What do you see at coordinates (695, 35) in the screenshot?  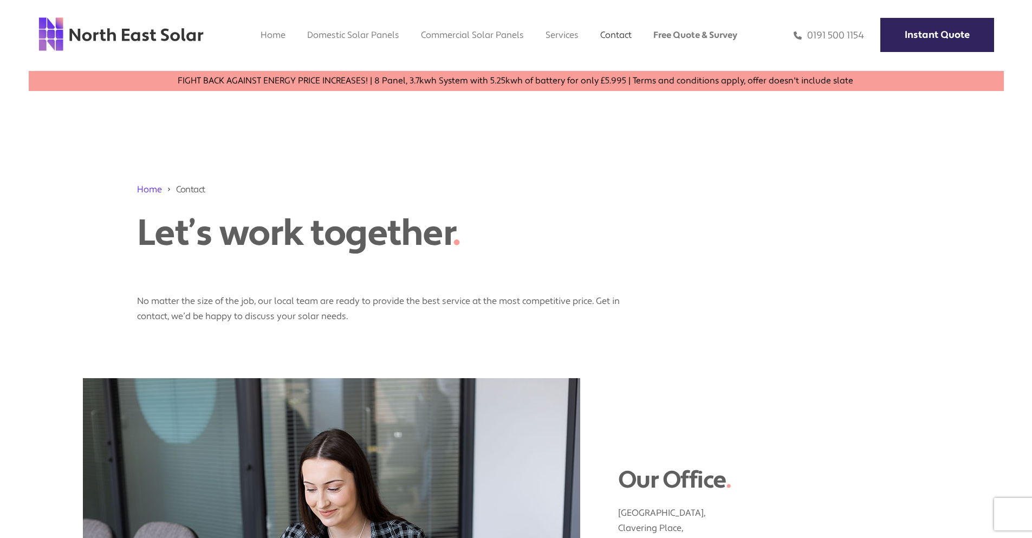 I see `a: Free Quote & Survey` at bounding box center [695, 35].